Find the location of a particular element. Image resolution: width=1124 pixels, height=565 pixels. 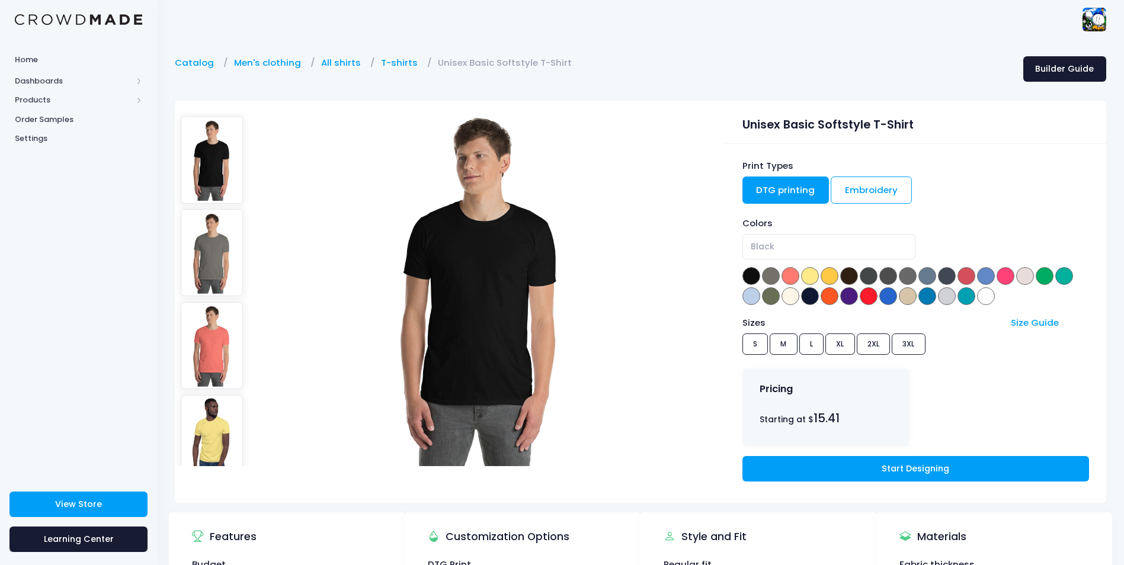

div: Print Types is located at coordinates (915, 166).